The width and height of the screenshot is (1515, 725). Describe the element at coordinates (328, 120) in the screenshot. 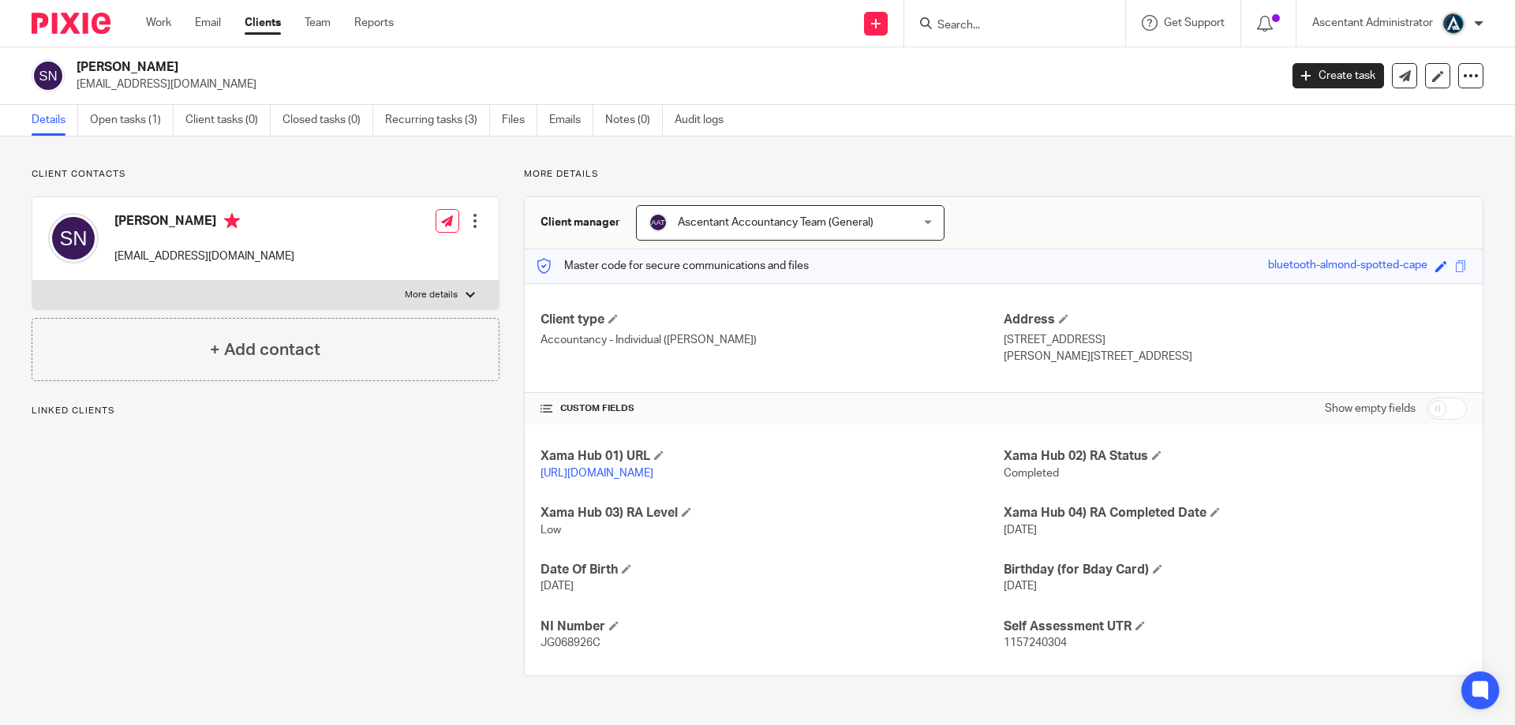

I see `a: Closed tasks (0)` at that location.